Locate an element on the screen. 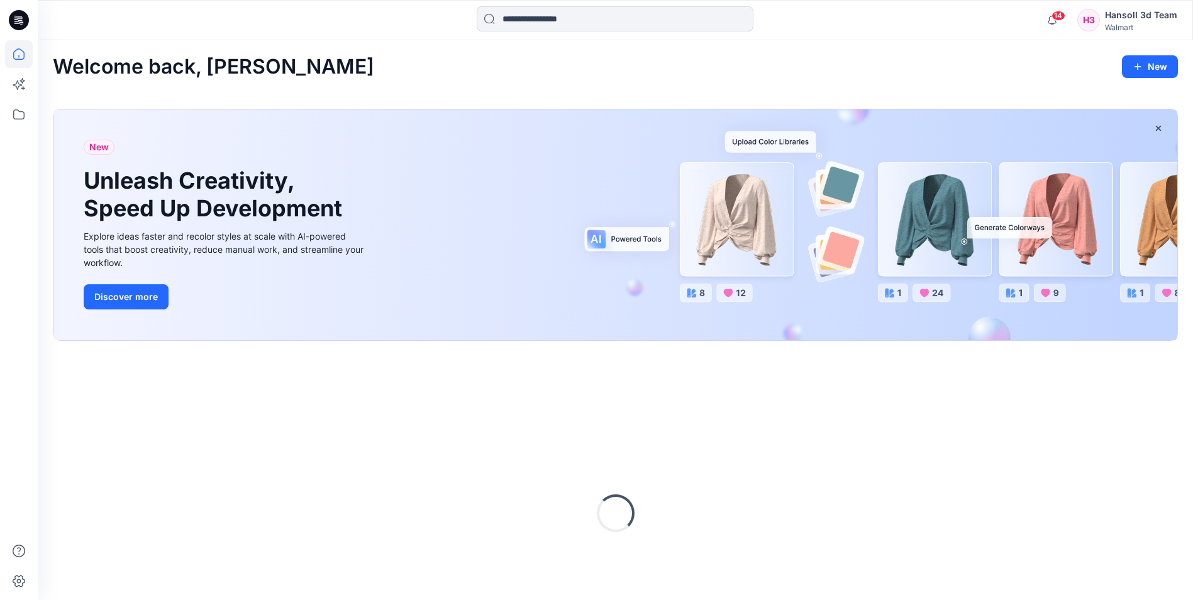 The width and height of the screenshot is (1193, 600). div: Hansoll 3d Team is located at coordinates (1141, 15).